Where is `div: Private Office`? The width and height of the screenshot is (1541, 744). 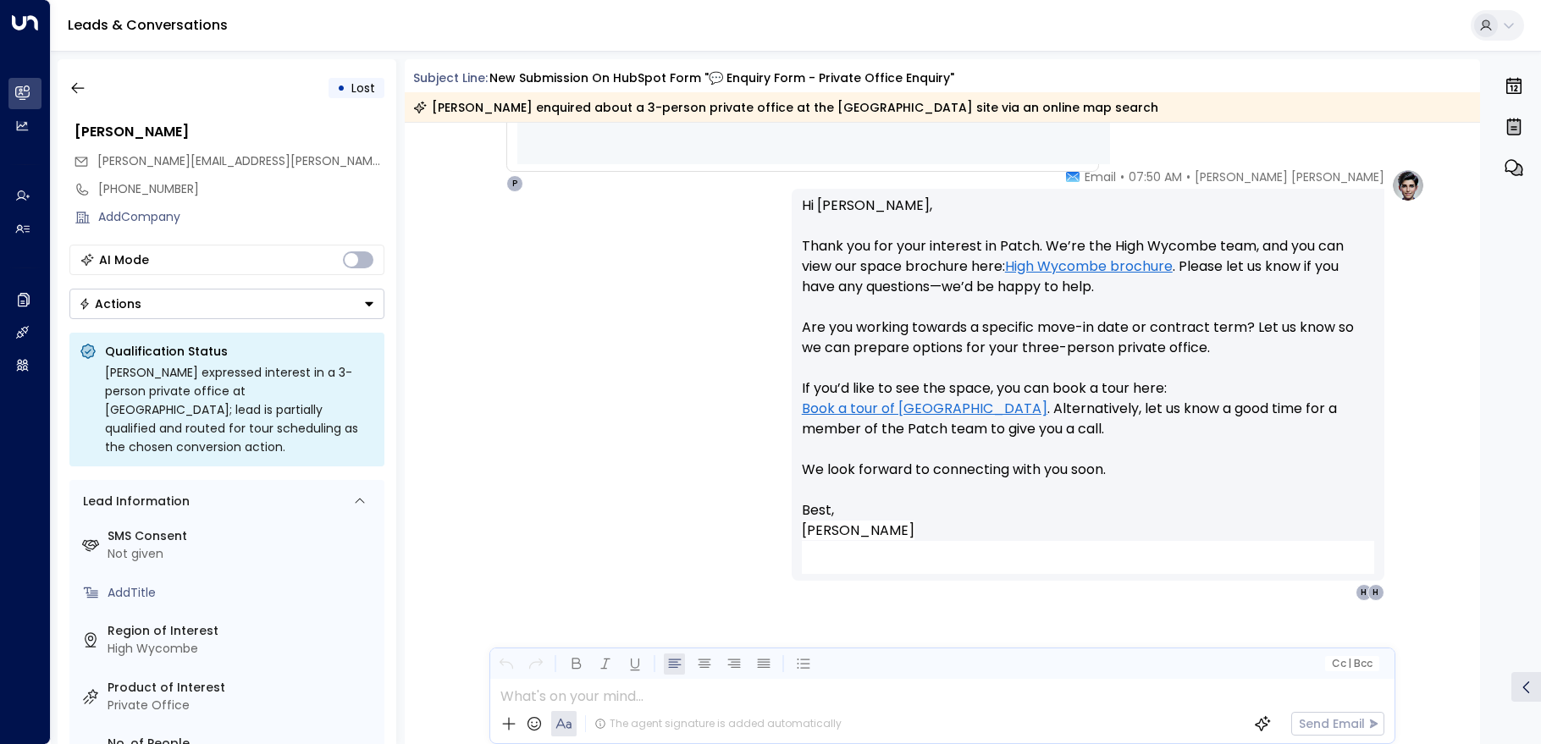
div: Private Office is located at coordinates (242, 705).